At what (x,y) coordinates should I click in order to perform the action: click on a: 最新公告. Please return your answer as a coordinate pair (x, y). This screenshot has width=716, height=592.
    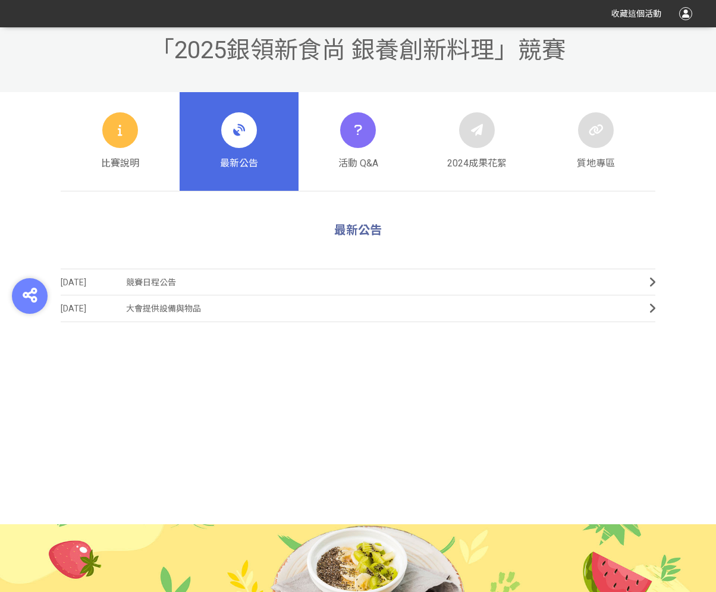
    Looking at the image, I should click on (239, 142).